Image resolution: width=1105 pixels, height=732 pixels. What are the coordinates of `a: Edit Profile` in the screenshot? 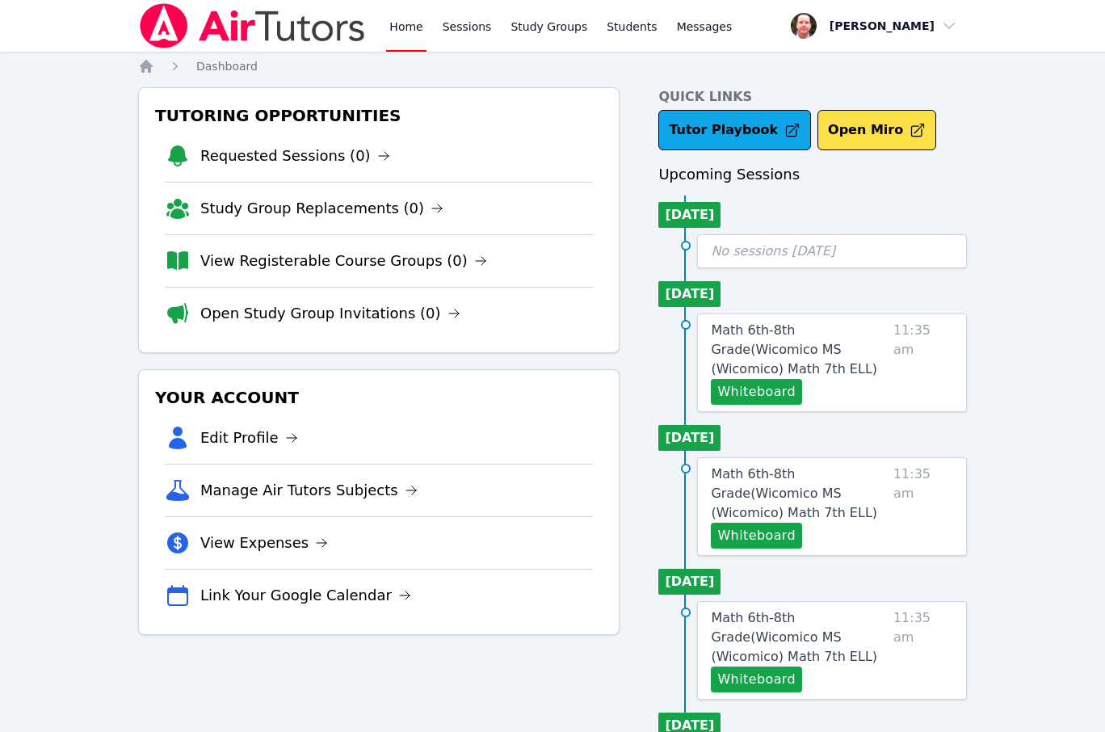 It's located at (249, 438).